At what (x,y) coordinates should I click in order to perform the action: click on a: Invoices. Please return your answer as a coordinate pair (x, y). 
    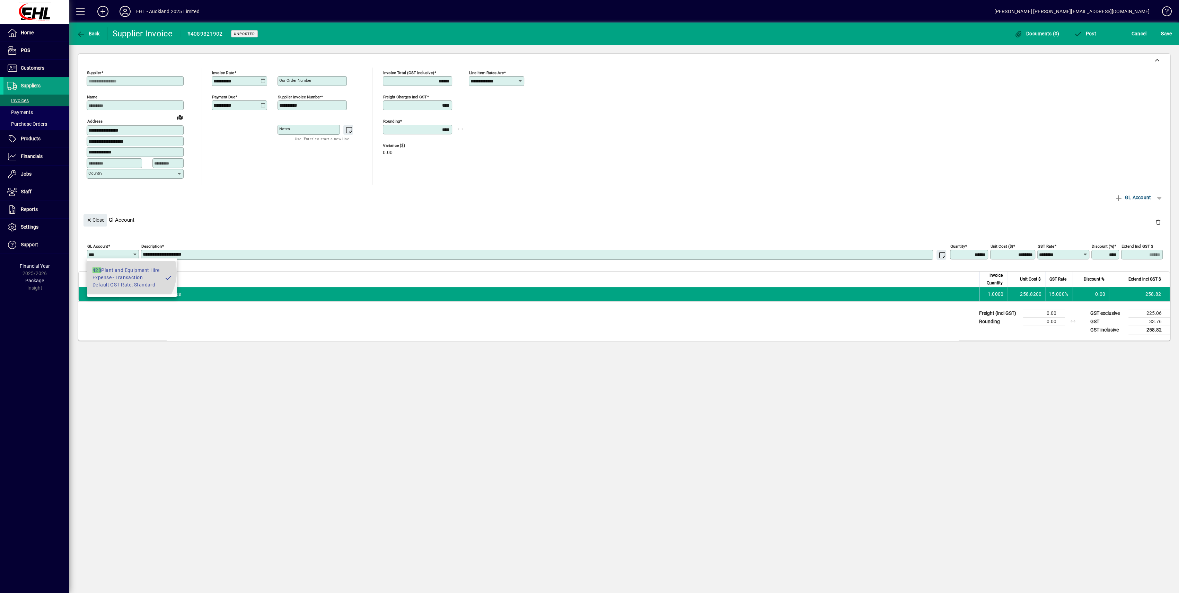
    Looking at the image, I should click on (36, 100).